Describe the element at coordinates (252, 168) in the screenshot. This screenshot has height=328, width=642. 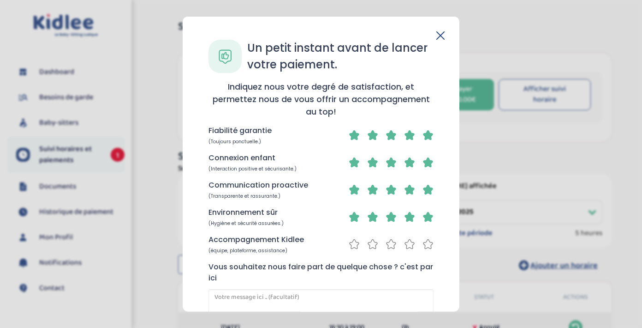
I see `span: (Interaction positive et sécurisante.)` at that location.